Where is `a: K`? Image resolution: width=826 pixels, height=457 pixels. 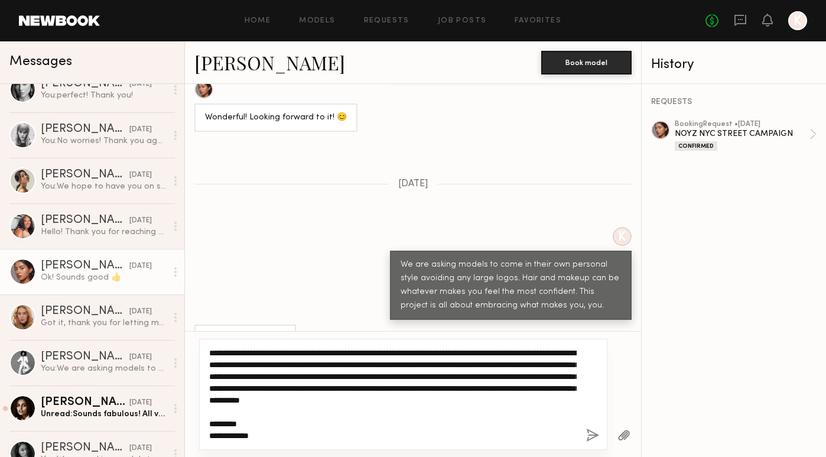 a: K is located at coordinates (798, 21).